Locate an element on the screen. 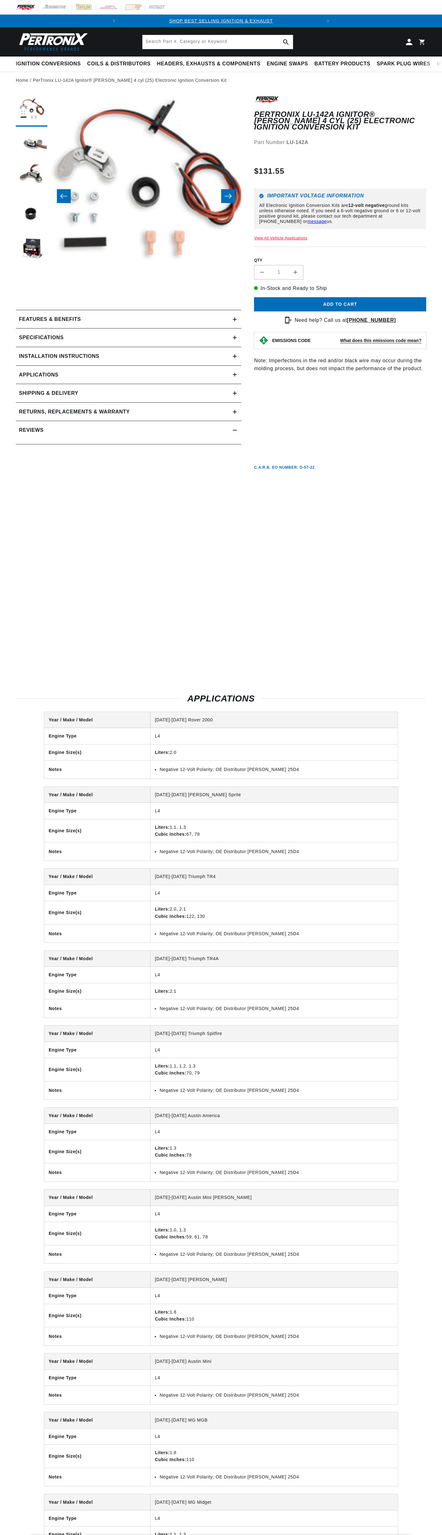 This screenshot has width=442, height=1535. summary: Engine Swaps is located at coordinates (287, 64).